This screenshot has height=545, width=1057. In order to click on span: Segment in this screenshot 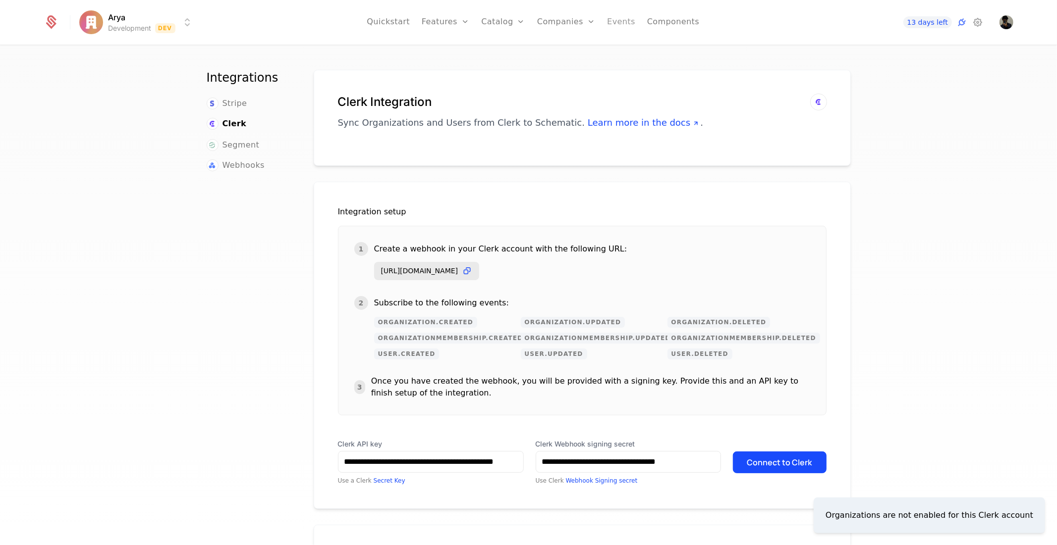, I will do `click(241, 145)`.